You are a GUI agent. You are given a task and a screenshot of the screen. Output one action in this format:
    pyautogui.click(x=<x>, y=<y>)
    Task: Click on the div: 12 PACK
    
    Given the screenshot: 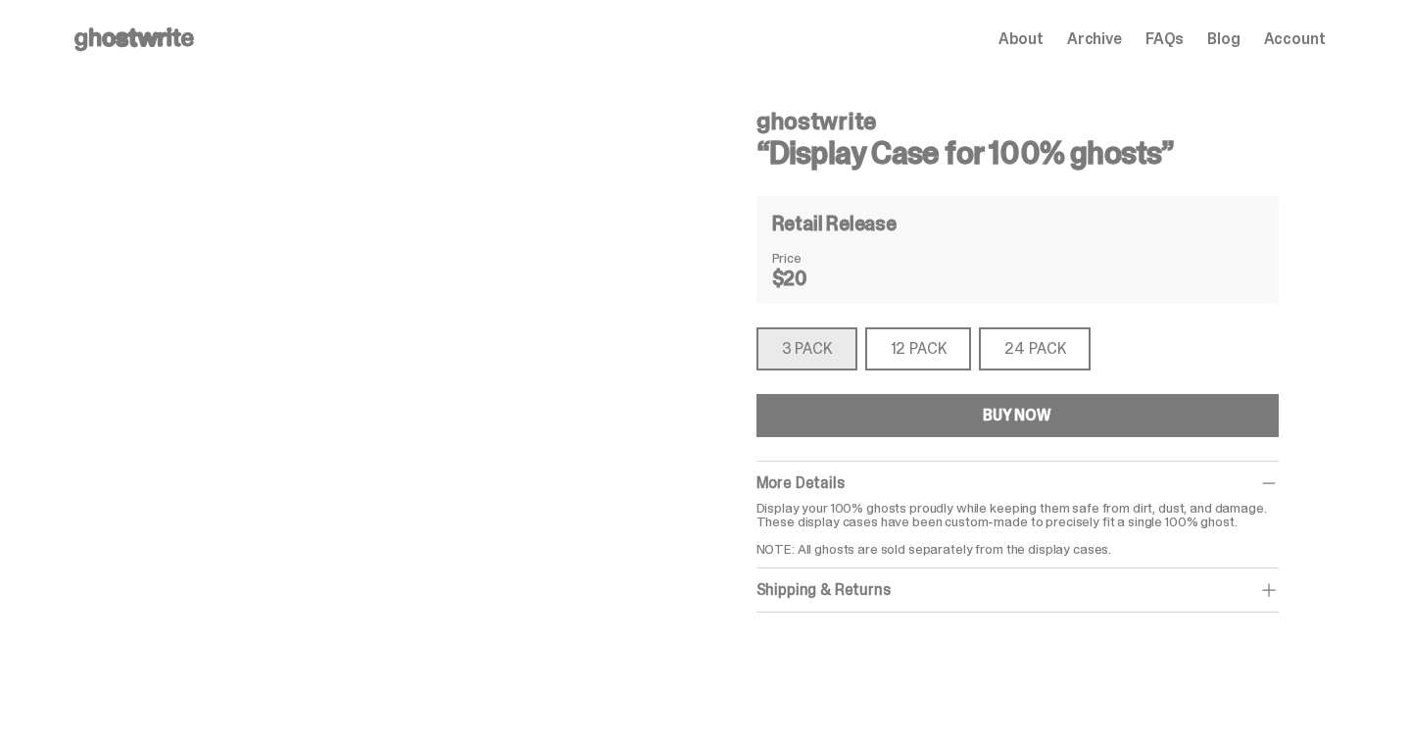 What is the action you would take?
    pyautogui.click(x=918, y=349)
    